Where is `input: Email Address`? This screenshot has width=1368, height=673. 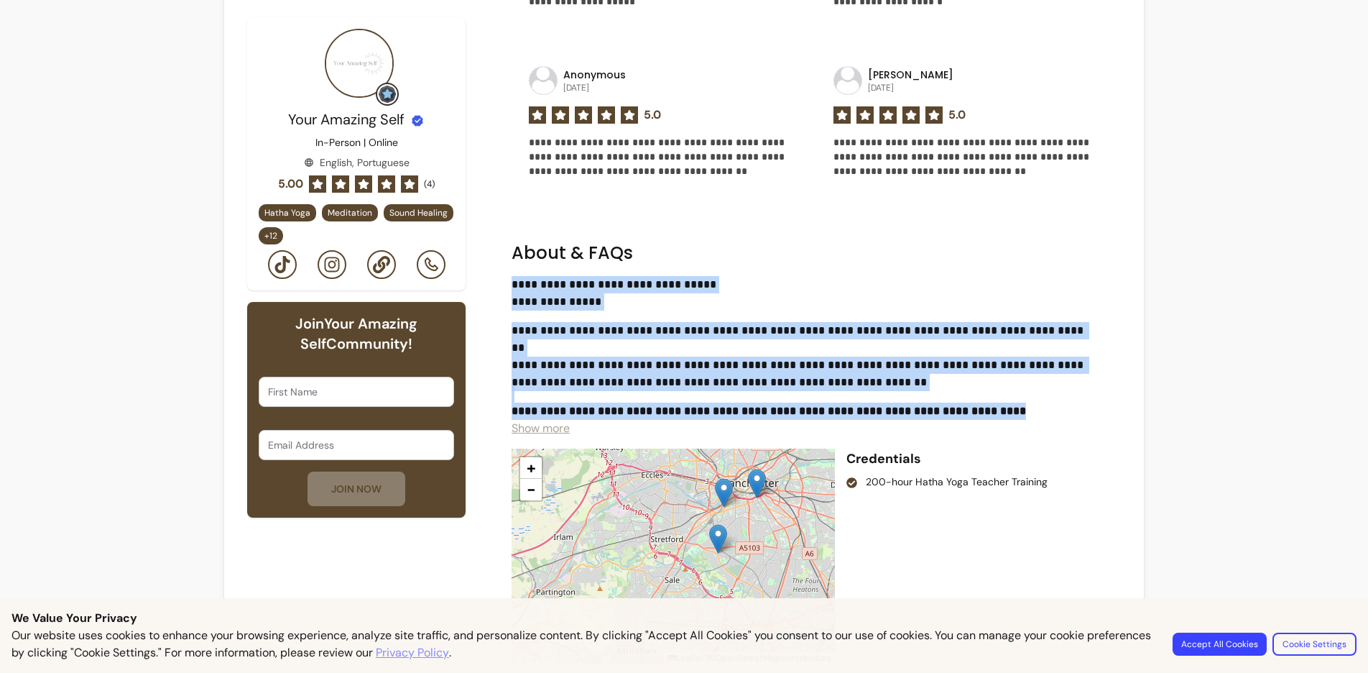
input: Email Address is located at coordinates (356, 445).